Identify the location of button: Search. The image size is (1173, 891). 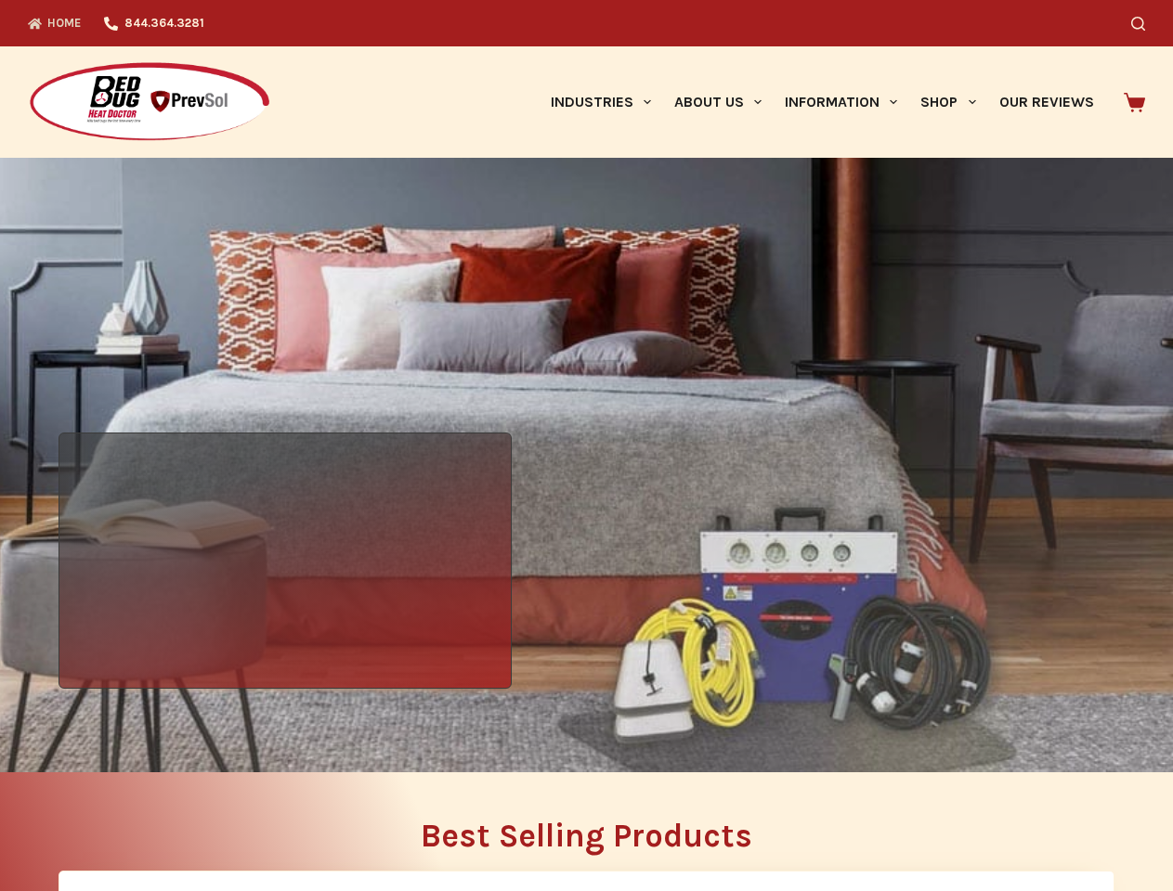
(1137, 23).